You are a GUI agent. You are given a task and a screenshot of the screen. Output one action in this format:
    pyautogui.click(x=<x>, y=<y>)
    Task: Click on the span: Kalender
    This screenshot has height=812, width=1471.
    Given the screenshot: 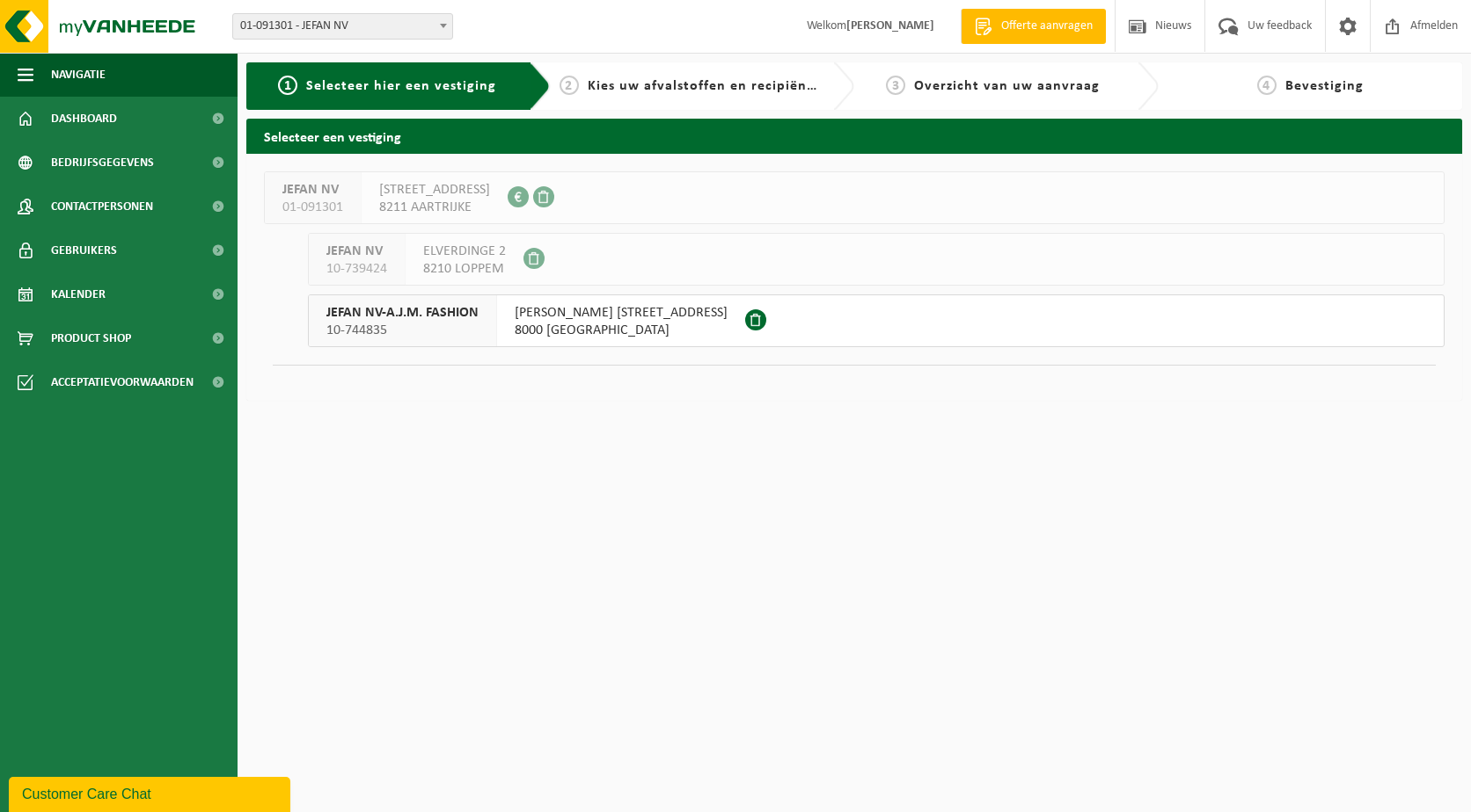 What is the action you would take?
    pyautogui.click(x=79, y=294)
    